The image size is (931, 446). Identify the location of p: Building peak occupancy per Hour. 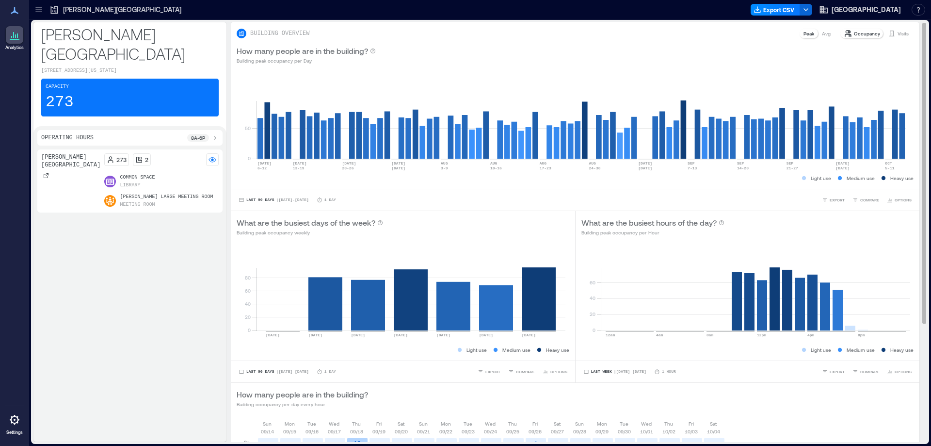
(653, 232).